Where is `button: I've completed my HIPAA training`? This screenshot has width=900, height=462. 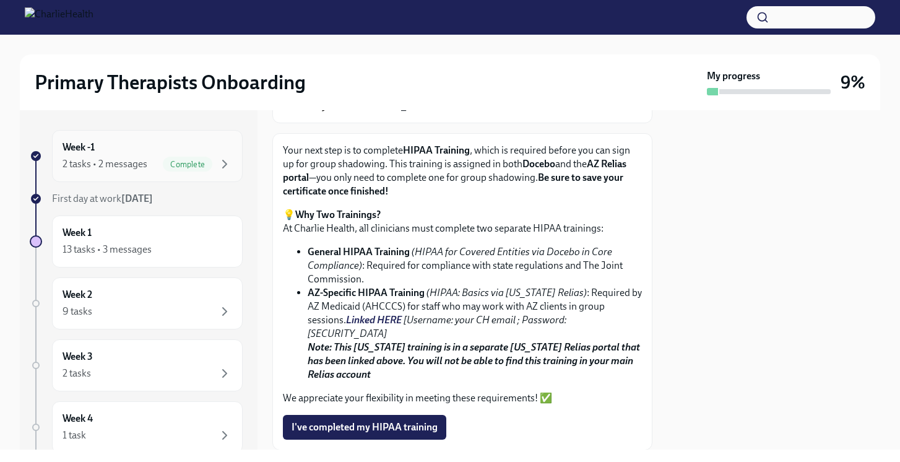 button: I've completed my HIPAA training is located at coordinates (364, 427).